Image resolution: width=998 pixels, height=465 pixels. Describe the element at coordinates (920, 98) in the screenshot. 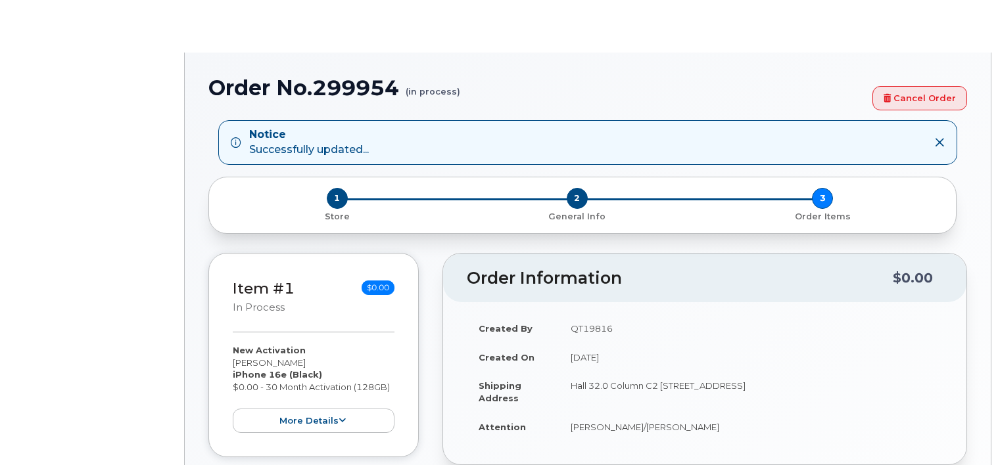

I see `a: Cancel Order` at that location.